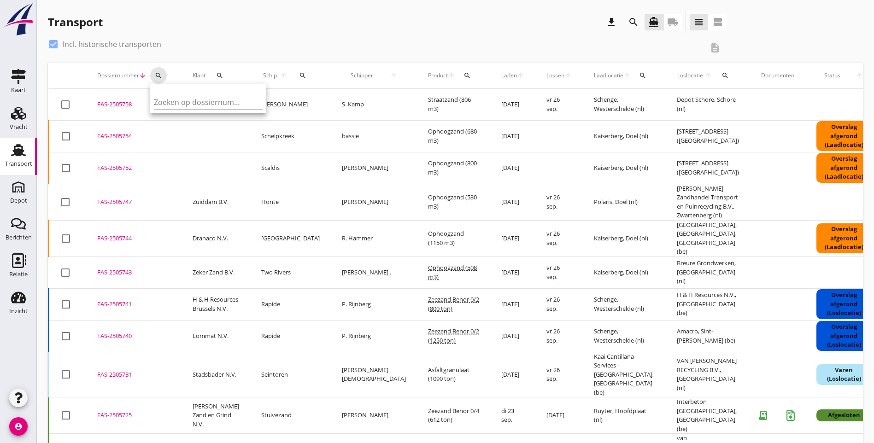 The image size is (874, 443). I want to click on div: Depot, so click(18, 200).